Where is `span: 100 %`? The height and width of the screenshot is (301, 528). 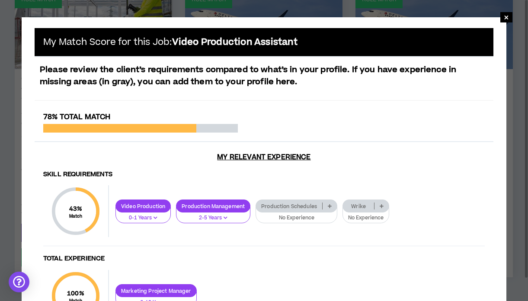 span: 100 % is located at coordinates (76, 294).